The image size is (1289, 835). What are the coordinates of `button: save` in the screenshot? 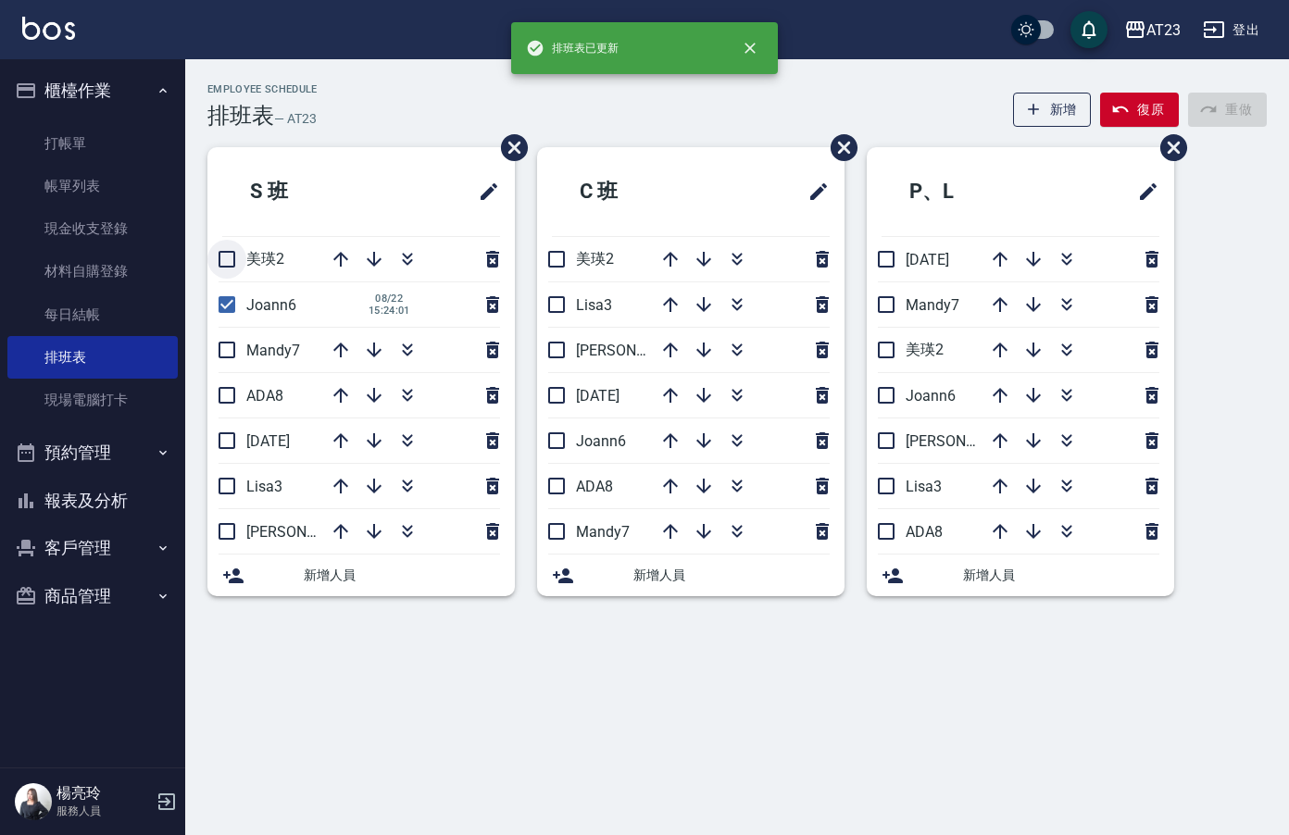 It's located at (1089, 30).